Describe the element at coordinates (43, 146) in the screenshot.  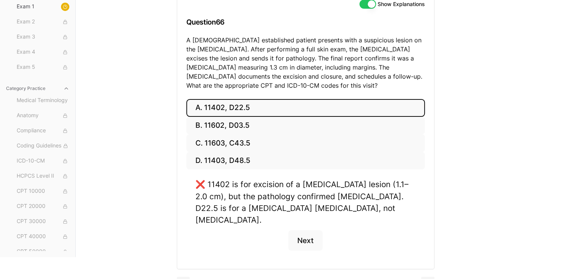
I see `span: Coding Guidelines` at that location.